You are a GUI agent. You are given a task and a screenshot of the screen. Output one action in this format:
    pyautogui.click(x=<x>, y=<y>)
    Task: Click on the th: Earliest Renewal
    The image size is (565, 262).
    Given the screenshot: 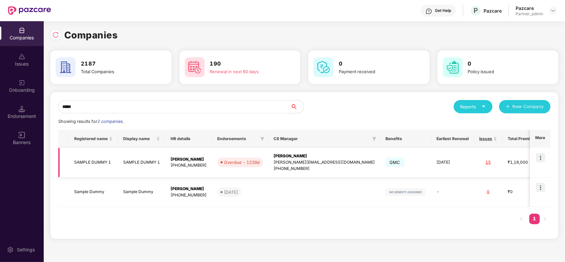 What is the action you would take?
    pyautogui.click(x=453, y=139)
    